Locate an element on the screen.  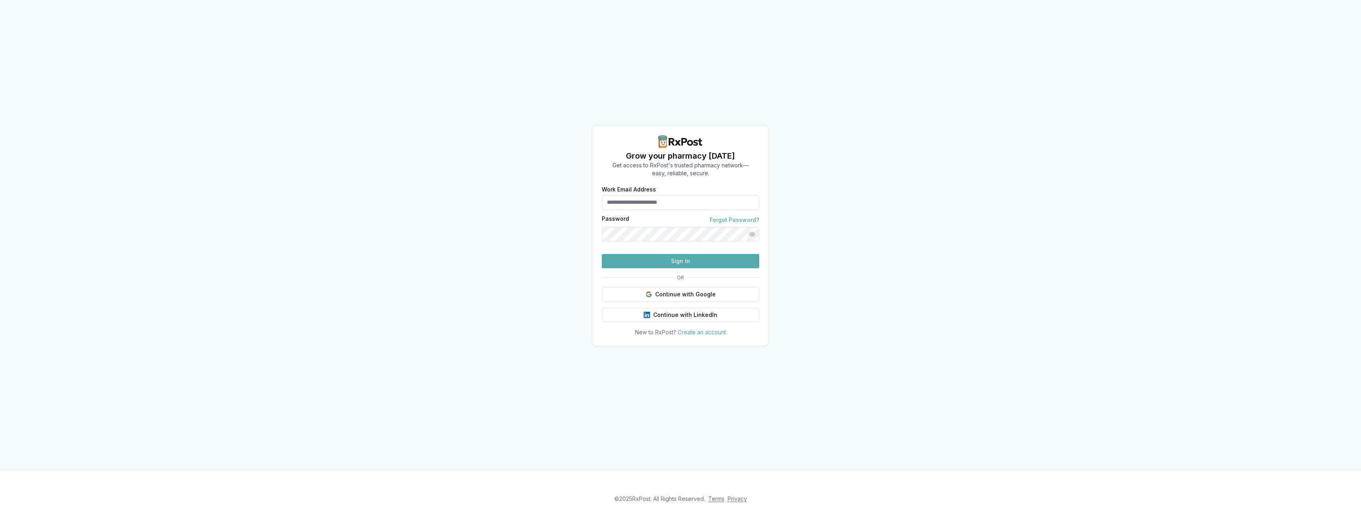
span: New to RxPost? is located at coordinates (655, 332).